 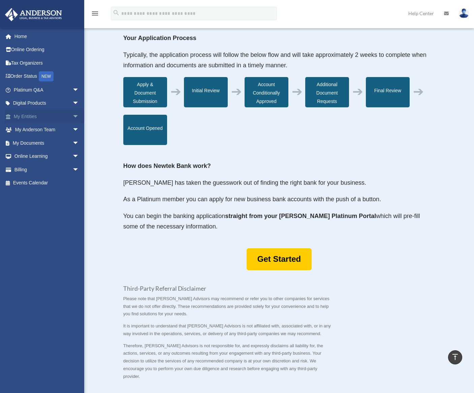 I want to click on span: Typically, the application process will follow the below flow and will take approximately 2 weeks..., so click(x=275, y=60).